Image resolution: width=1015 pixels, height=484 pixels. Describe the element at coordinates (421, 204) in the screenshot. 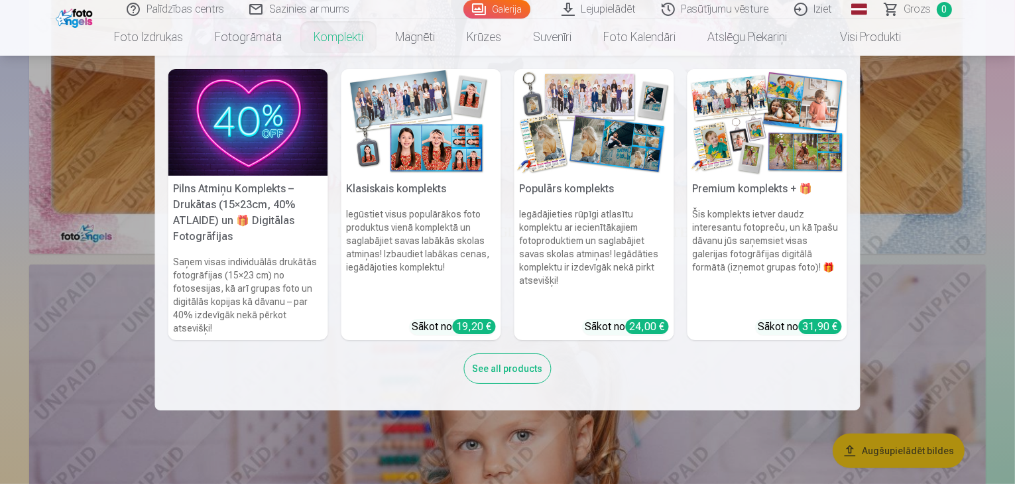

I see `a: Klasiskais komplektsKlasiskais komplektsIegūstiet visus populārākos foto produktus vienā komplekt...` at that location.